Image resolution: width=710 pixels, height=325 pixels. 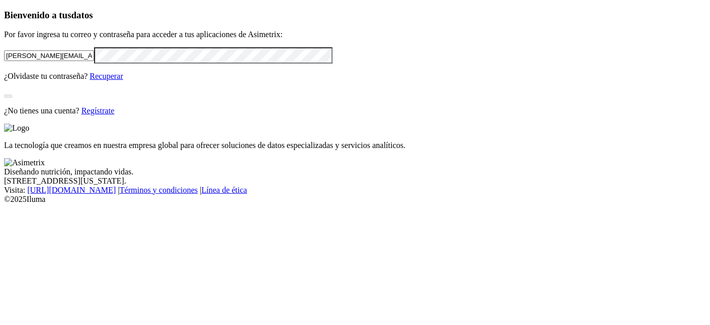 What do you see at coordinates (159, 190) in the screenshot?
I see `a: Términos y condiciones` at bounding box center [159, 190].